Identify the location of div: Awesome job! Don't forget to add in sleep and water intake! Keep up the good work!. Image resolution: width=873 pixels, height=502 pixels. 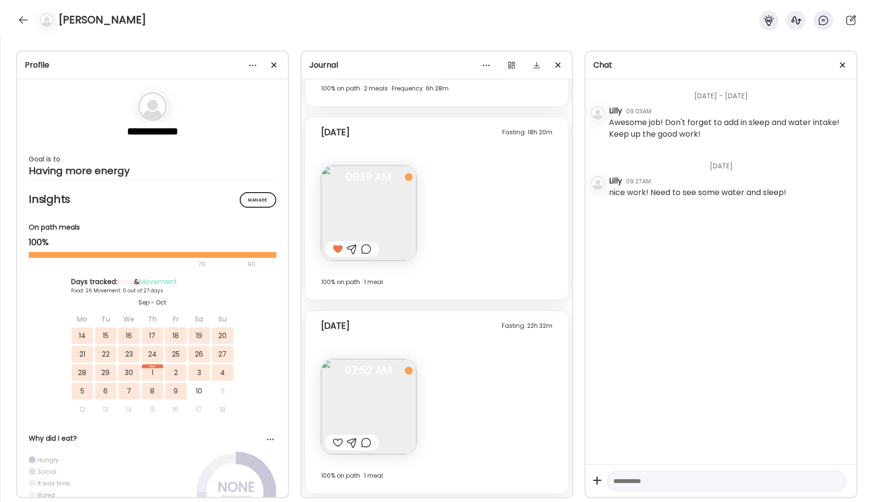
(728, 129).